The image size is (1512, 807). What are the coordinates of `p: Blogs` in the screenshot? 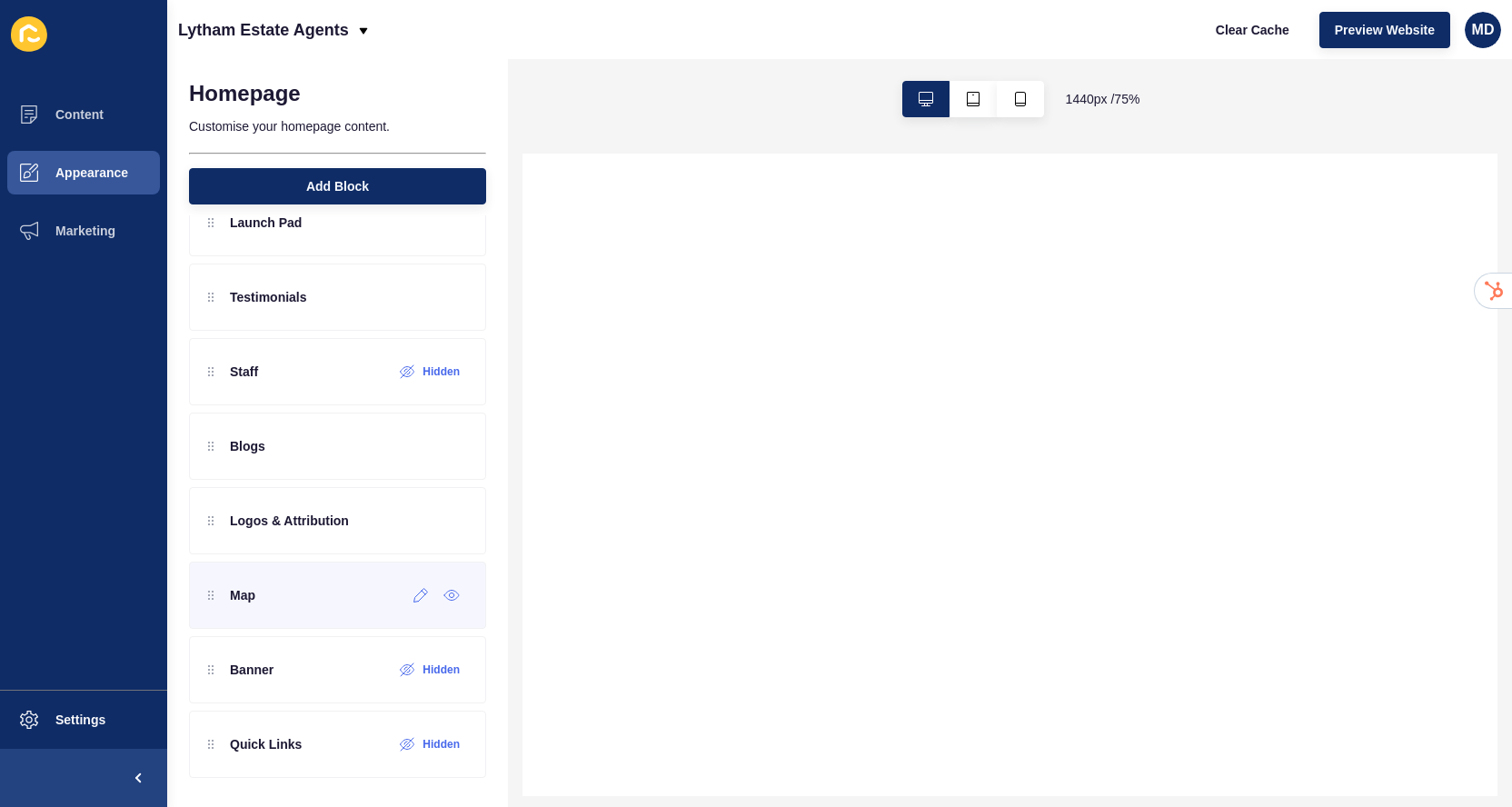 It's located at (247, 447).